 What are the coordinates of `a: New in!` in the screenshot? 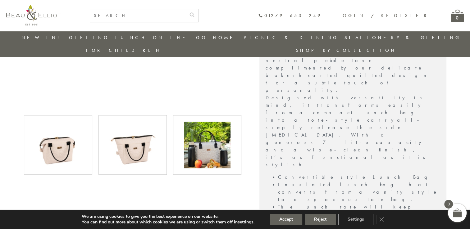 It's located at (42, 38).